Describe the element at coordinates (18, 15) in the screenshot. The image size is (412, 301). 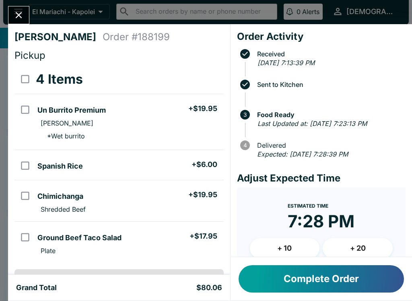
I see `button: Close` at that location.